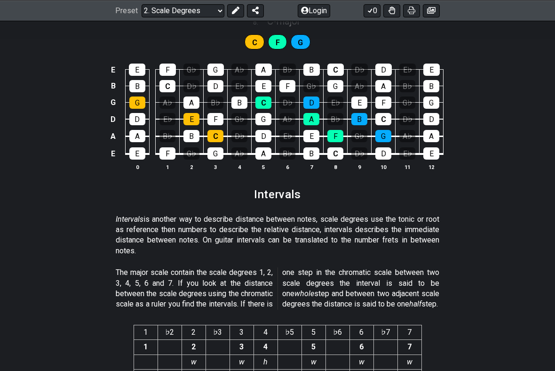  Describe the element at coordinates (284, 21) in the screenshot. I see `span: C - major` at that location.